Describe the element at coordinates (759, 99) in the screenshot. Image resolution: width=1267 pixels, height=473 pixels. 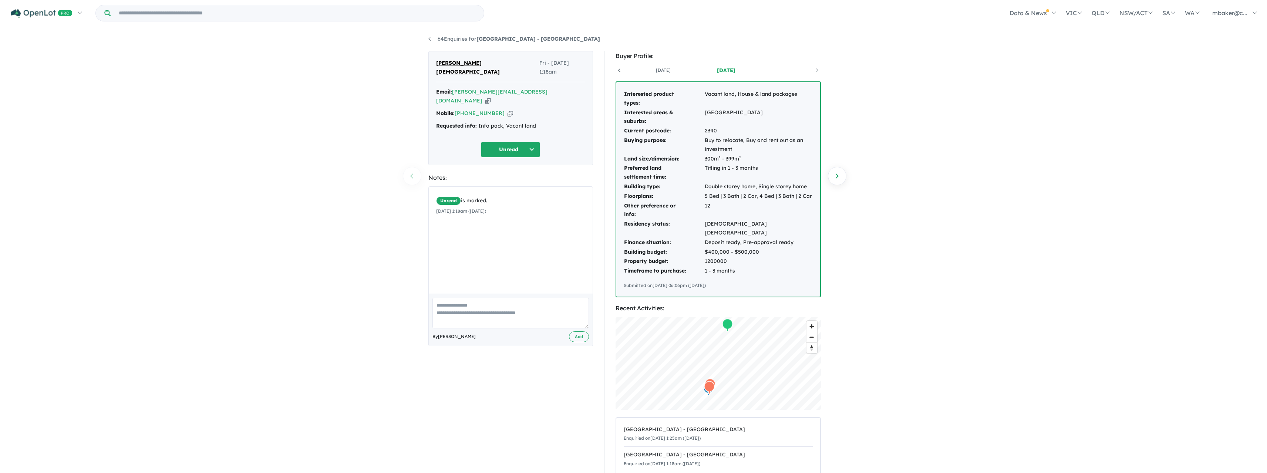
I see `td: Vacant land, House & land packages` at that location.